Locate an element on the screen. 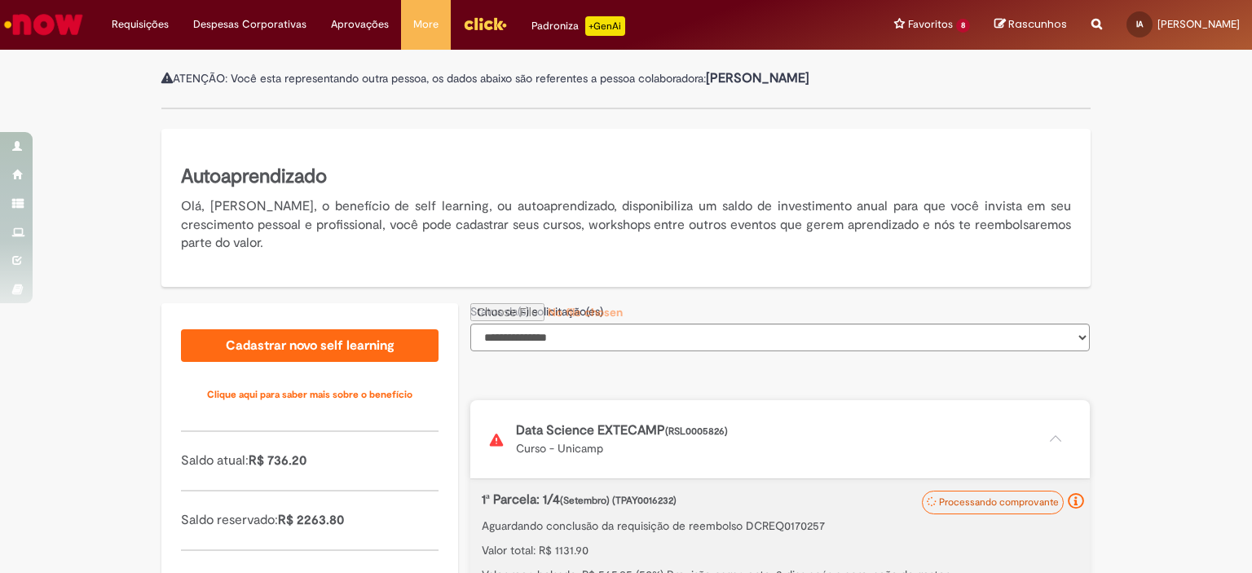 The height and width of the screenshot is (573, 1252). span: (Setembro) (TPAY0016232) is located at coordinates (618, 501).